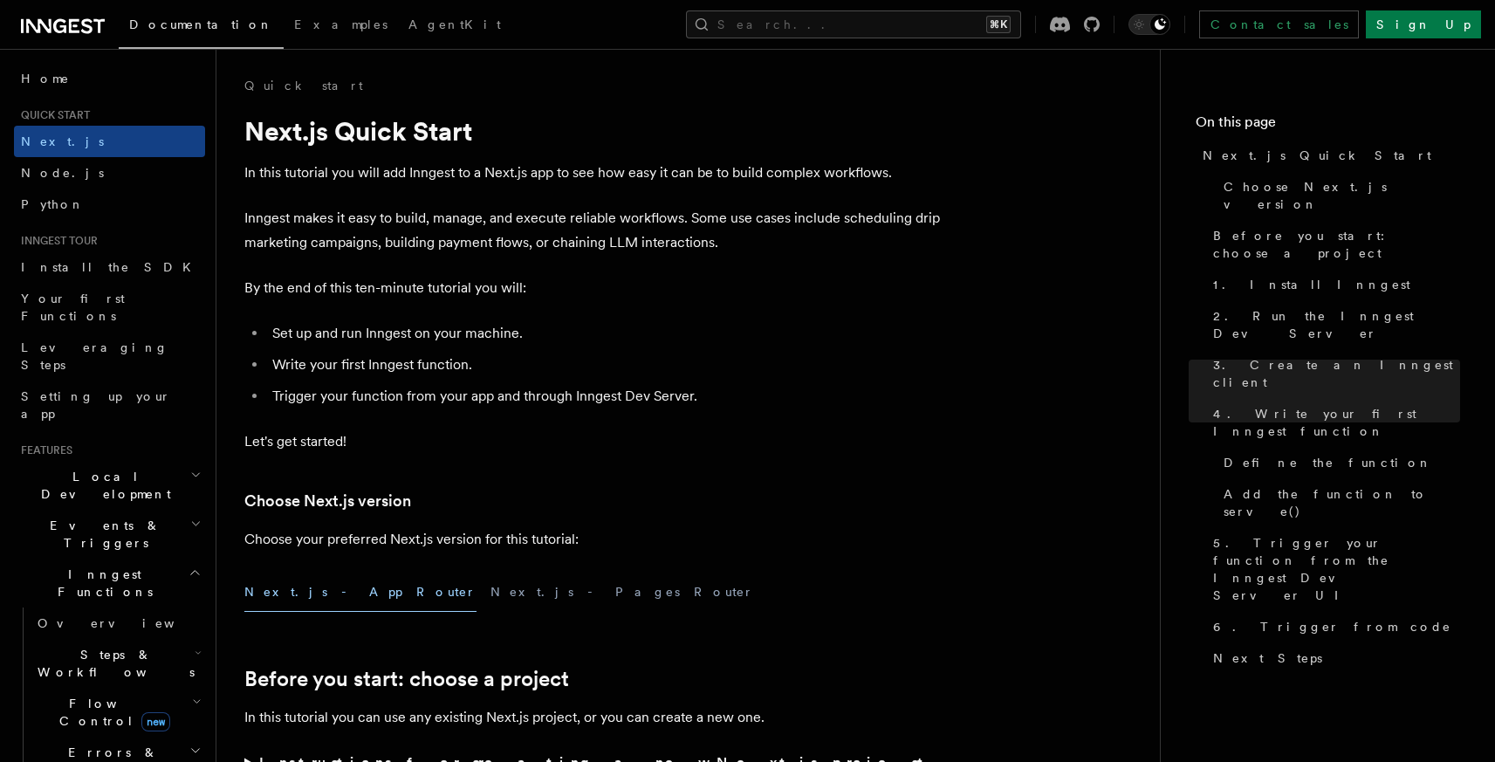  What do you see at coordinates (1333, 422) in the screenshot?
I see `a: 4. Write your first Inngest function` at bounding box center [1333, 422].